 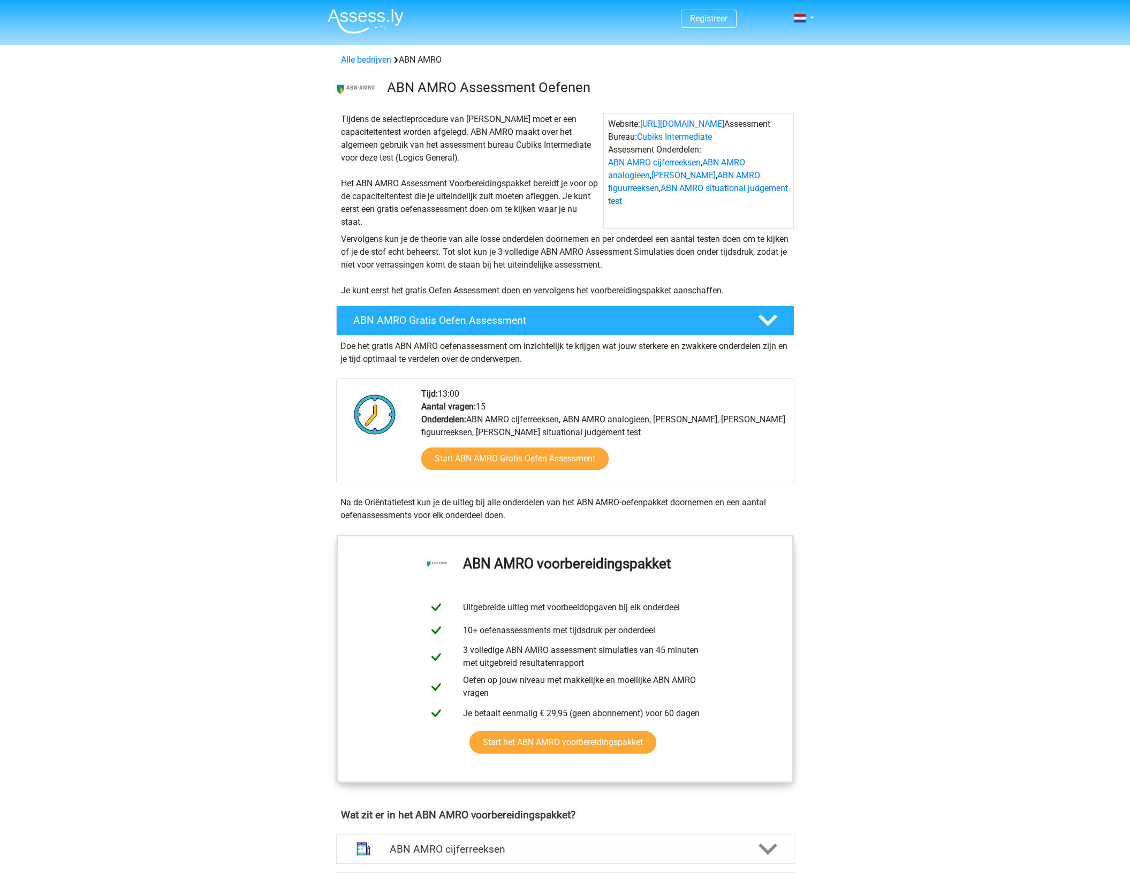 I want to click on div: Na de Oriëntatietest kun je de uitleg bij alle onderdelen van het ABN AMRO-oefenpakket doornemen ..., so click(x=566, y=509).